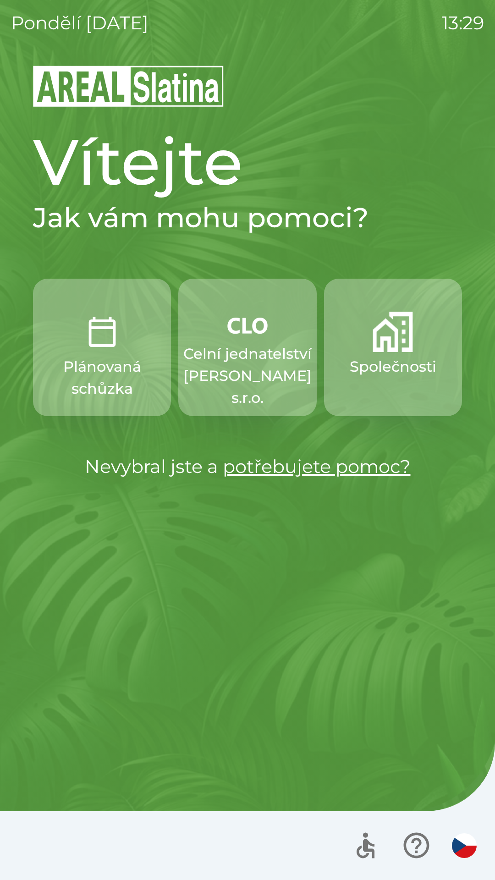 This screenshot has height=880, width=495. What do you see at coordinates (247, 218) in the screenshot?
I see `h2: Jak vám mohu pomoci?` at bounding box center [247, 218].